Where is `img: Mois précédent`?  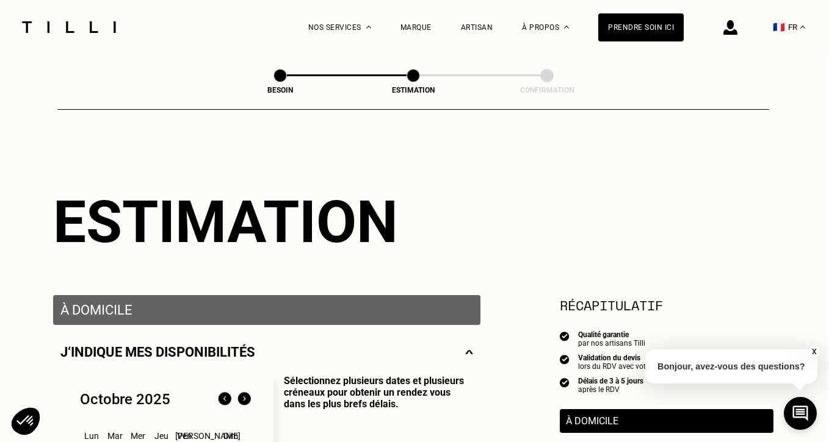
img: Mois précédent is located at coordinates (225, 400).